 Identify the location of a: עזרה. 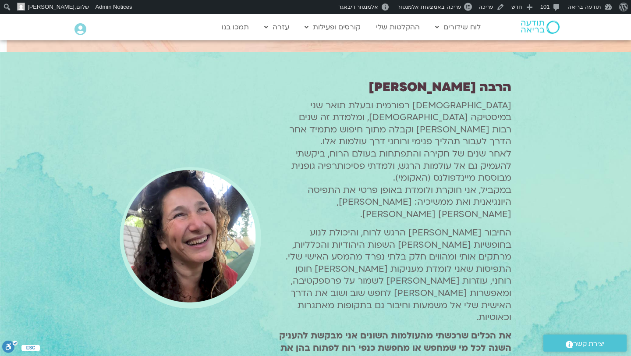
(276, 27).